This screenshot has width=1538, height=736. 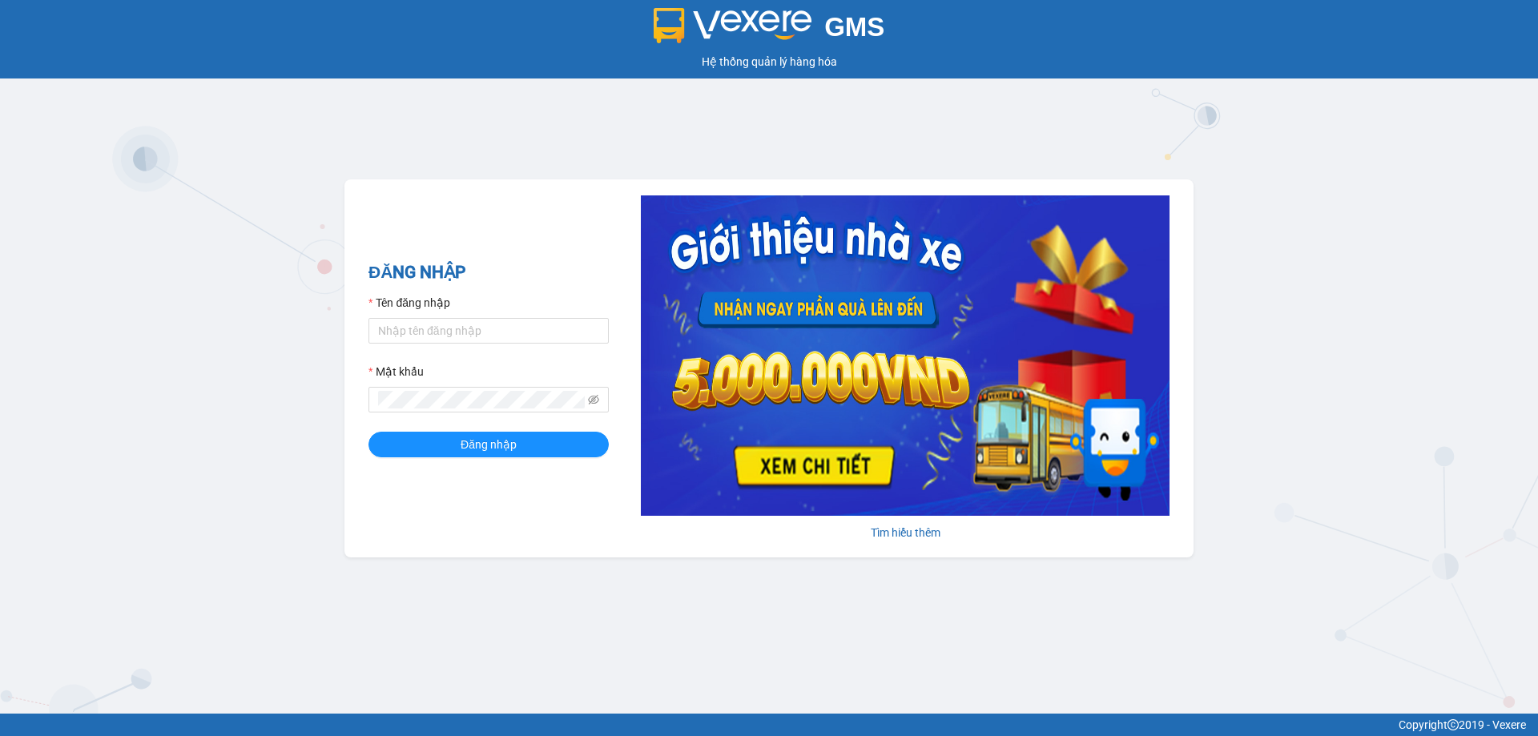 I want to click on span: Đăng nhập, so click(x=489, y=445).